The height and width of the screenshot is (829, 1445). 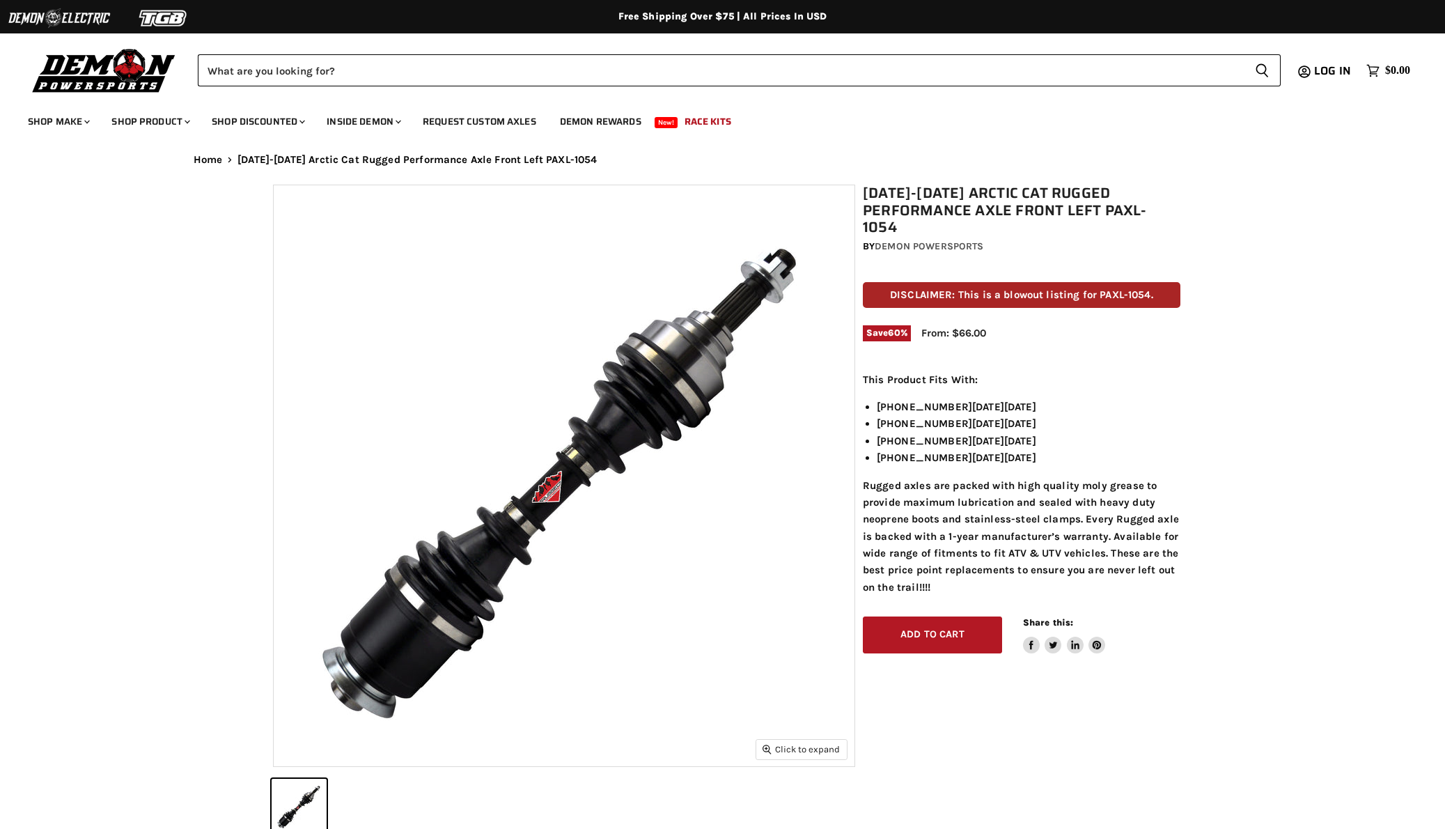 What do you see at coordinates (739, 70) in the screenshot?
I see `form: Product` at bounding box center [739, 70].